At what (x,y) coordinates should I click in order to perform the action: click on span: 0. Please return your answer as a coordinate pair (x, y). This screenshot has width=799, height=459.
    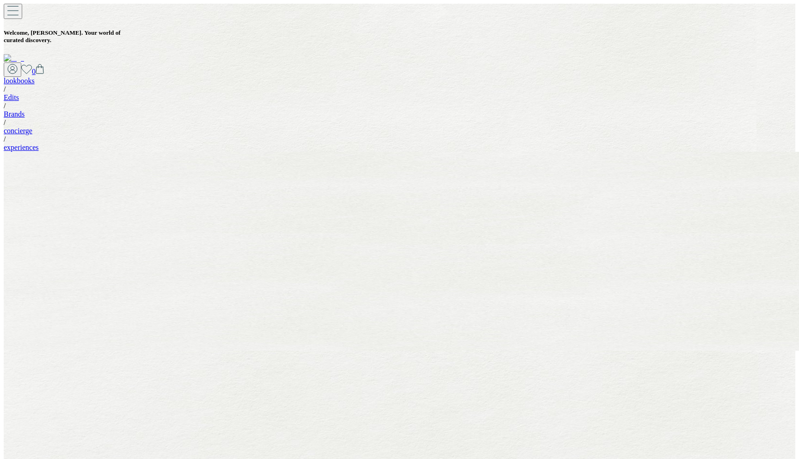
    Looking at the image, I should click on (34, 71).